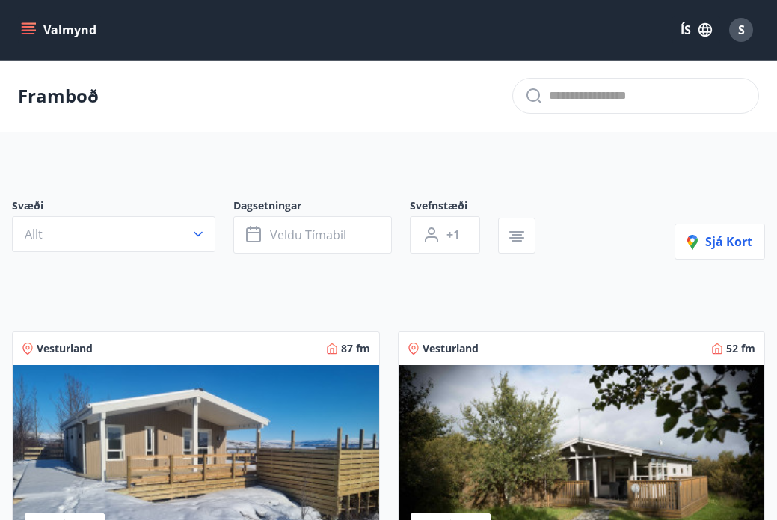  Describe the element at coordinates (34, 234) in the screenshot. I see `span: Allt` at that location.